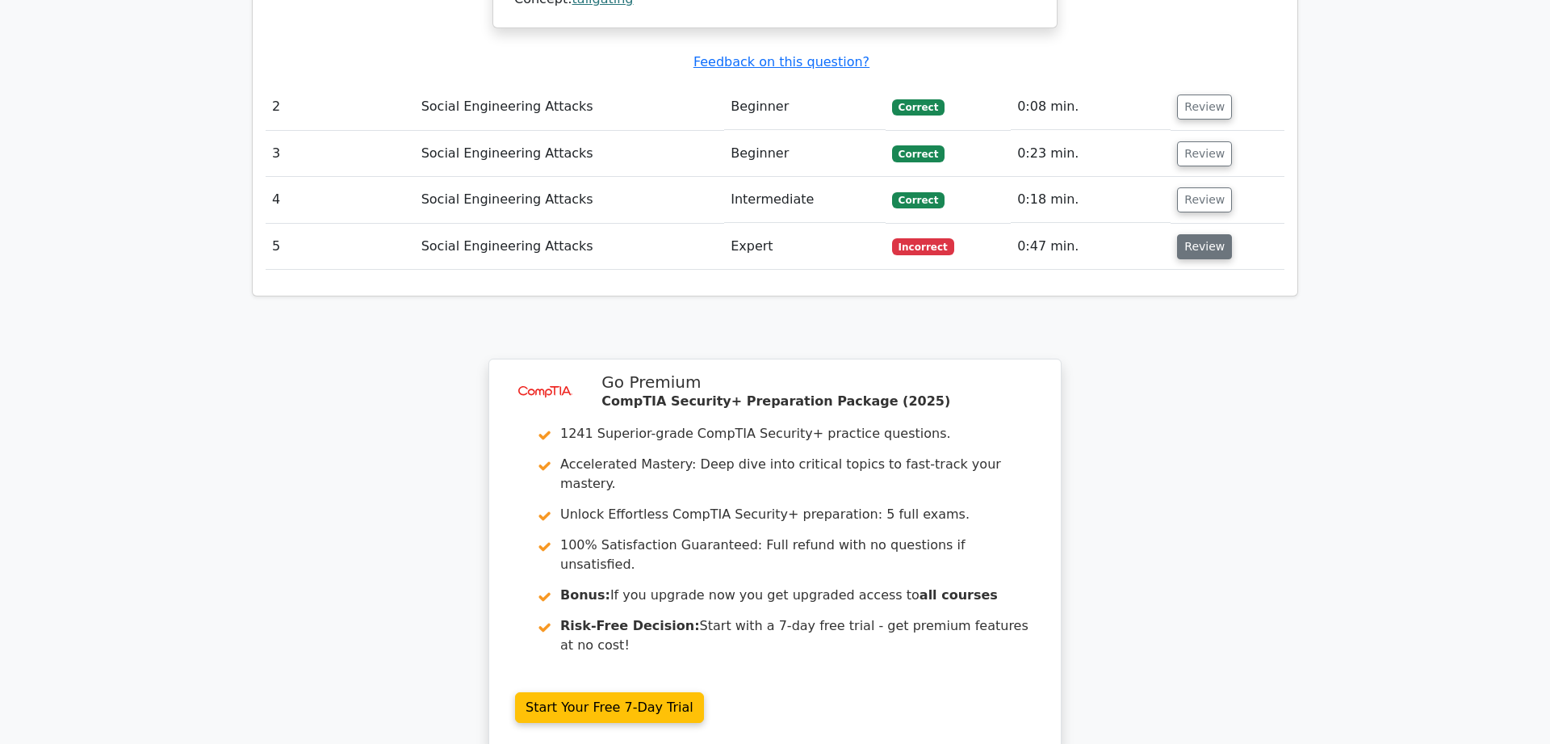 The width and height of the screenshot is (1550, 744). What do you see at coordinates (609, 707) in the screenshot?
I see `a: Start Your Free 7-Day Trial` at bounding box center [609, 707].